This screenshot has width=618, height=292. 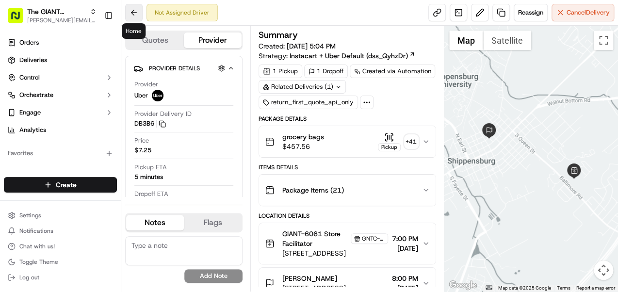 I want to click on input: Got a question? Start typing here..., so click(x=100, y=67).